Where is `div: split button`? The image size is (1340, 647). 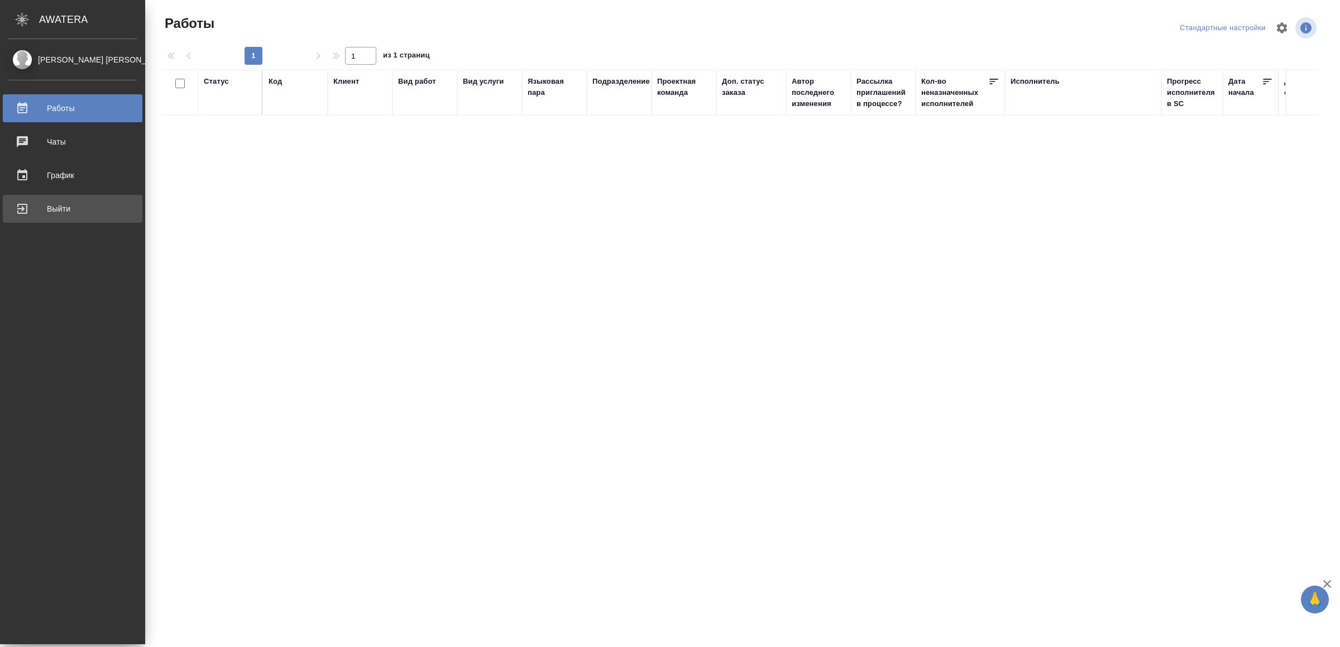
div: split button is located at coordinates (1222, 28).